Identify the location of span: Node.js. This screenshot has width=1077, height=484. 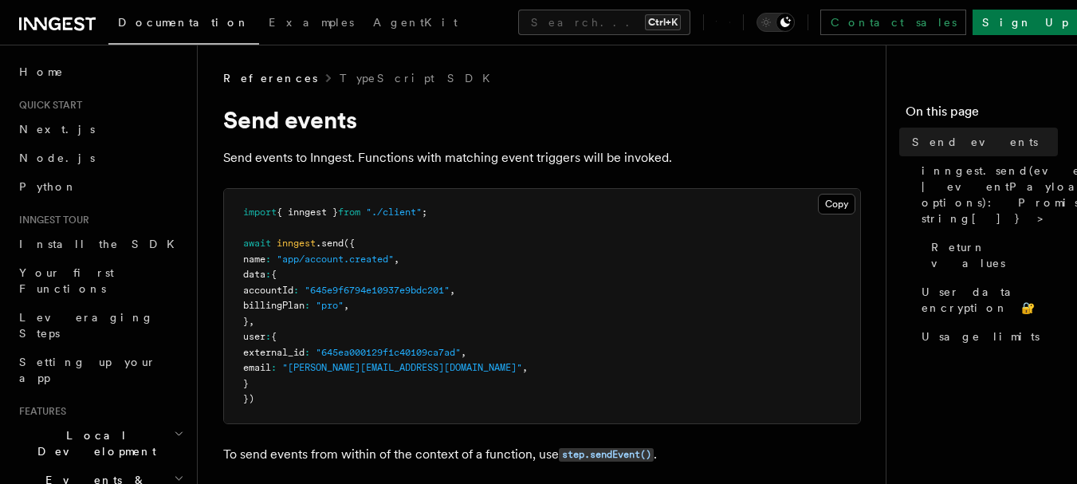
(57, 158).